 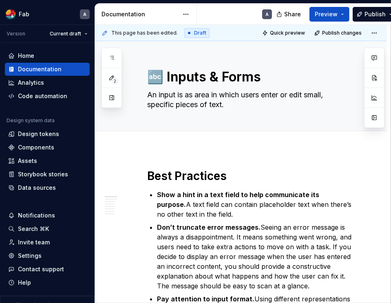 I want to click on textarea: 🔤 Inputs & Forms, so click(x=249, y=77).